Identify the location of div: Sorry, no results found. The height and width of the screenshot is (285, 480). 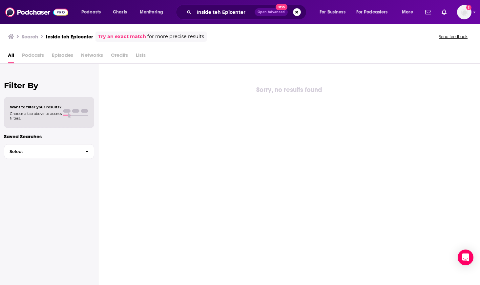
(289, 90).